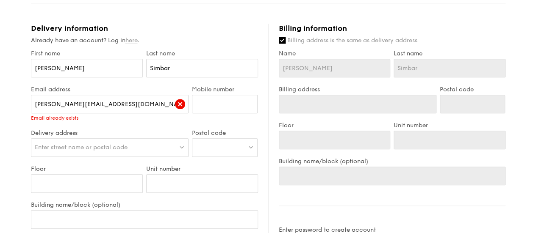  I want to click on span: Billing address is the same as delivery address, so click(352, 40).